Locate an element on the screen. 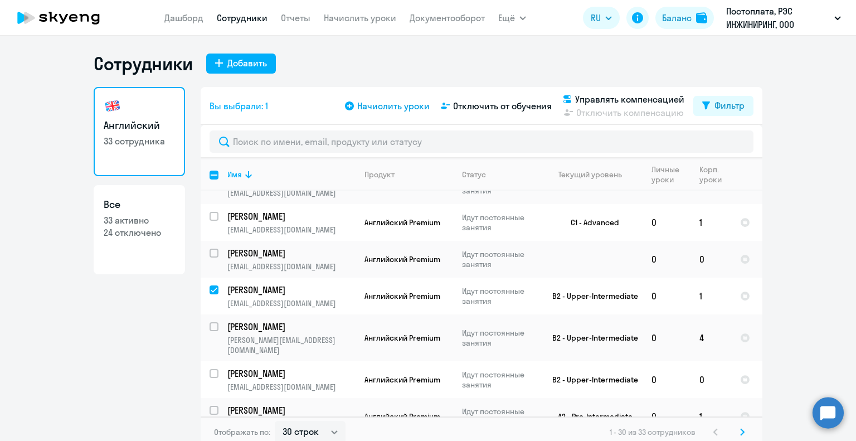 Image resolution: width=856 pixels, height=441 pixels. img: english is located at coordinates (113, 106).